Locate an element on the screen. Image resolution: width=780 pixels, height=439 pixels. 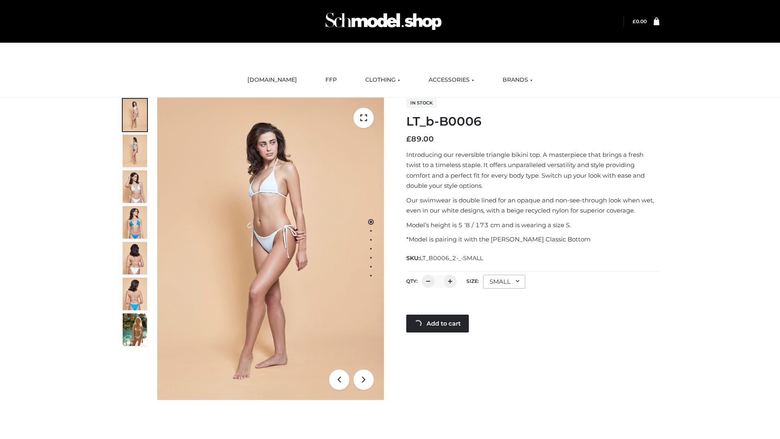
a: FFP is located at coordinates (331, 80).